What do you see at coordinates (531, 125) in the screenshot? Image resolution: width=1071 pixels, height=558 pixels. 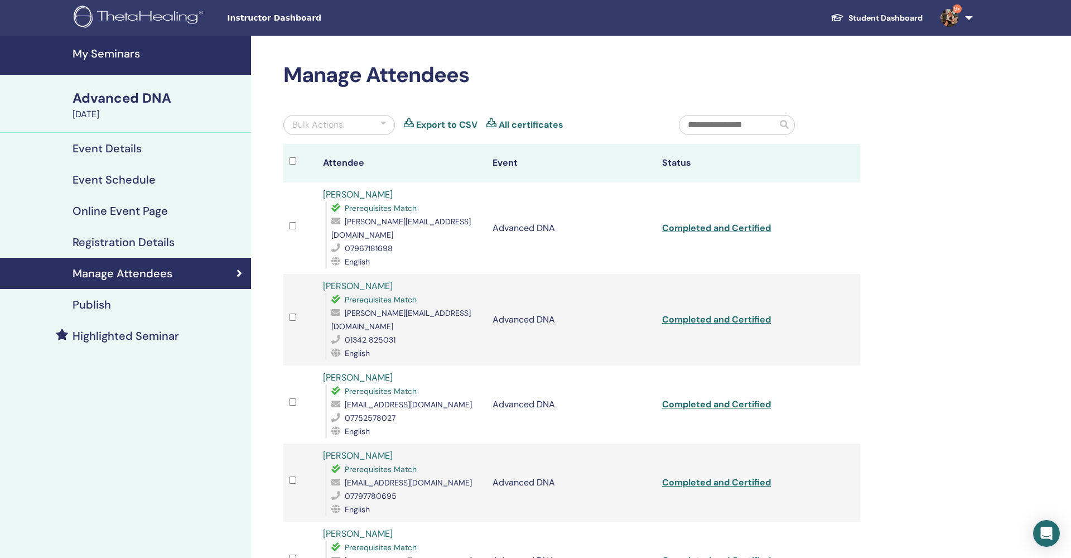 I see `a: All certificates` at bounding box center [531, 125].